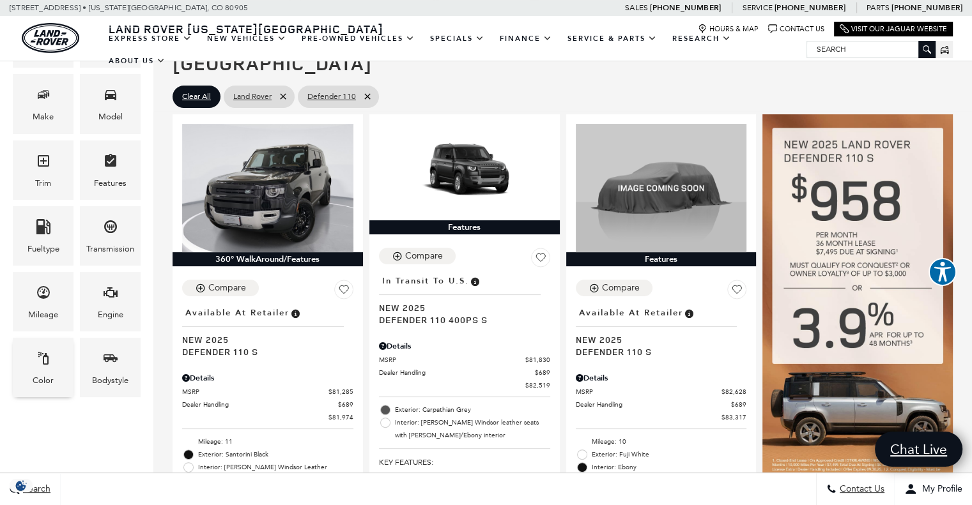 Image resolution: width=972 pixels, height=505 pixels. What do you see at coordinates (247, 38) in the screenshot?
I see `a: New Vehicles` at bounding box center [247, 38].